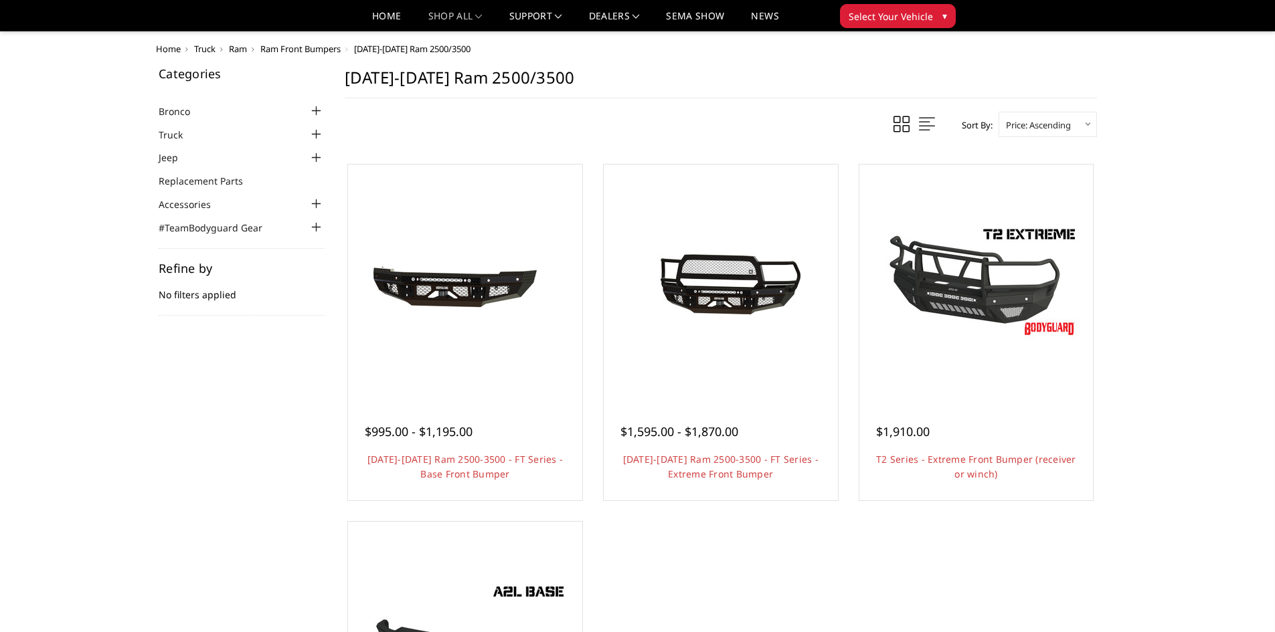 The image size is (1275, 632). What do you see at coordinates (897, 16) in the screenshot?
I see `button: Select Your Vehicle` at bounding box center [897, 16].